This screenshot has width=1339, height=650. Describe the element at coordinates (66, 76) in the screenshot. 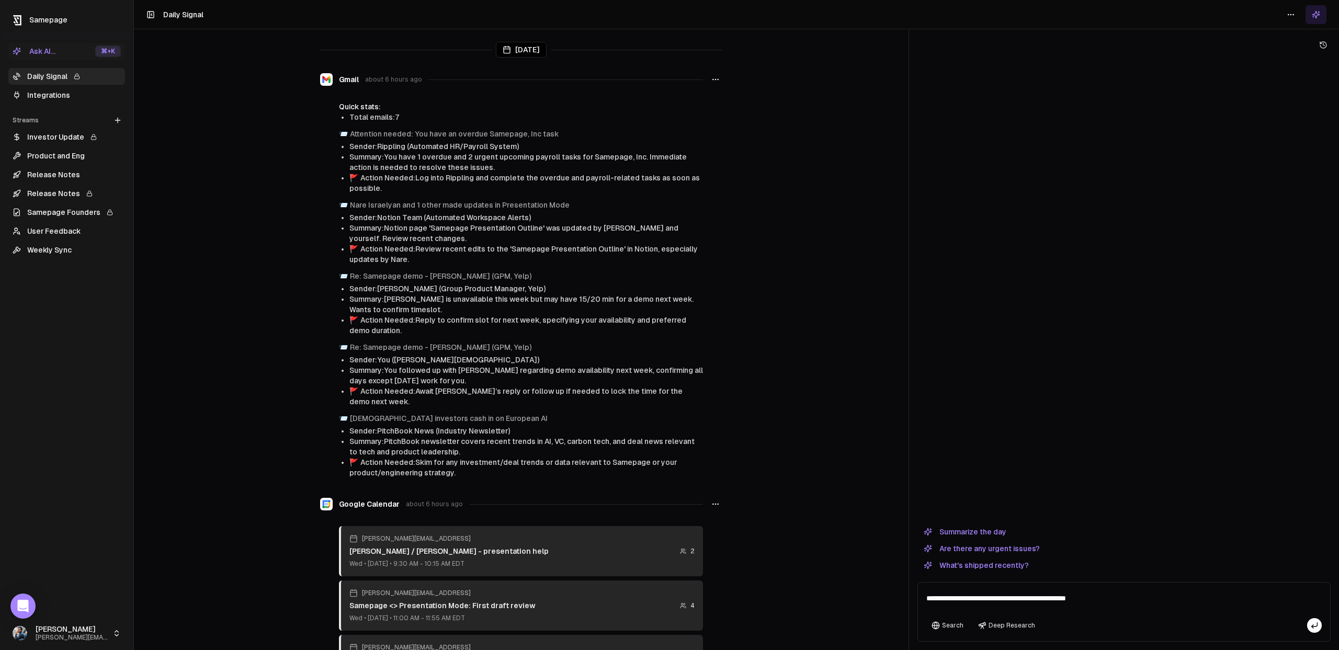

I see `a: Daily Signal` at that location.